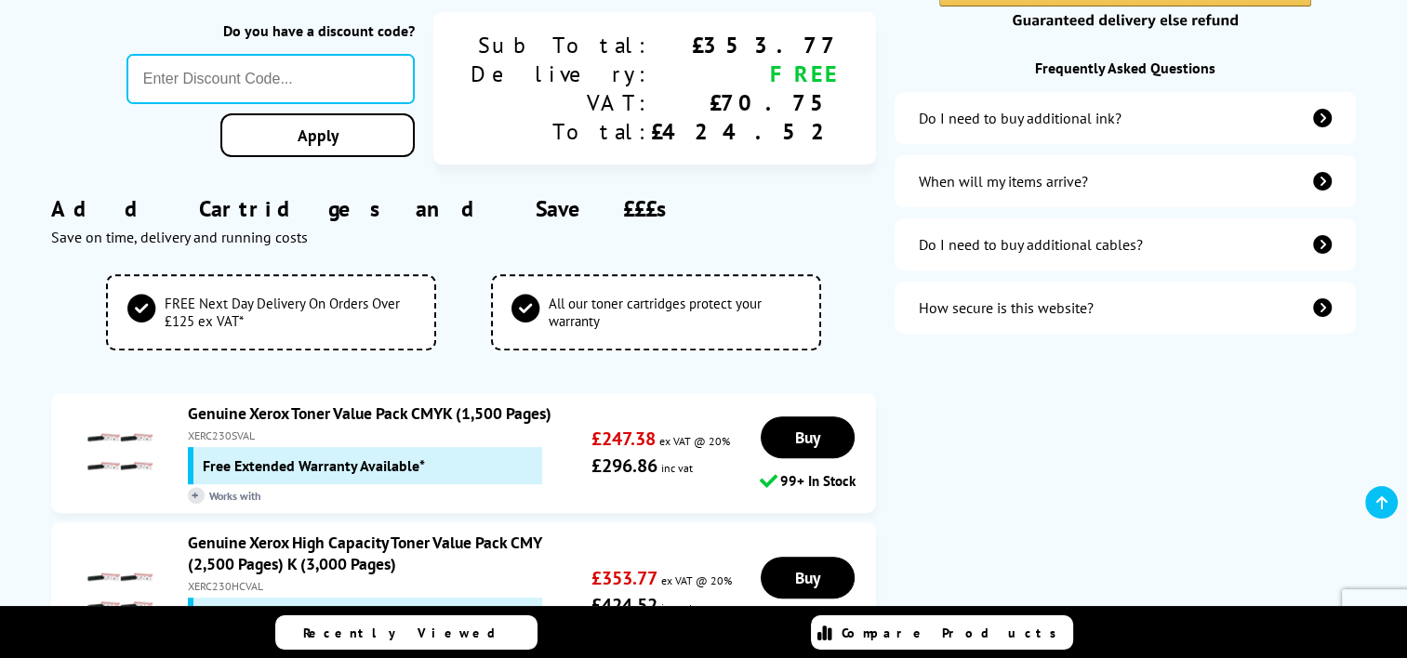 The width and height of the screenshot is (1407, 658). What do you see at coordinates (120, 591) in the screenshot?
I see `img: Genuine Xerox High Capacity Toner Value Pack CMY (2,500 Pages) K (3,000 Pages)` at bounding box center [120, 591].